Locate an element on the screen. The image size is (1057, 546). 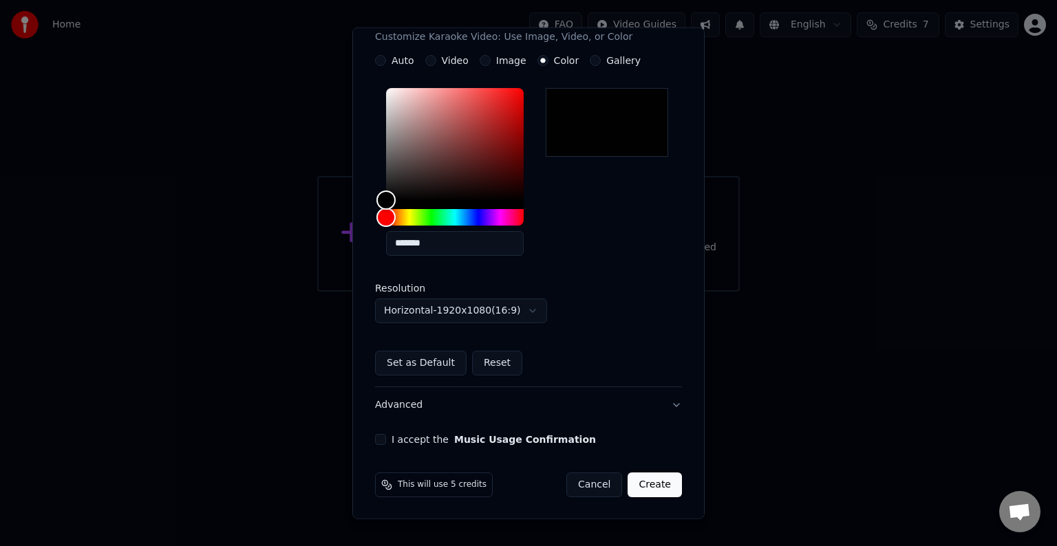
span: This will use 5 credits is located at coordinates (442, 485).